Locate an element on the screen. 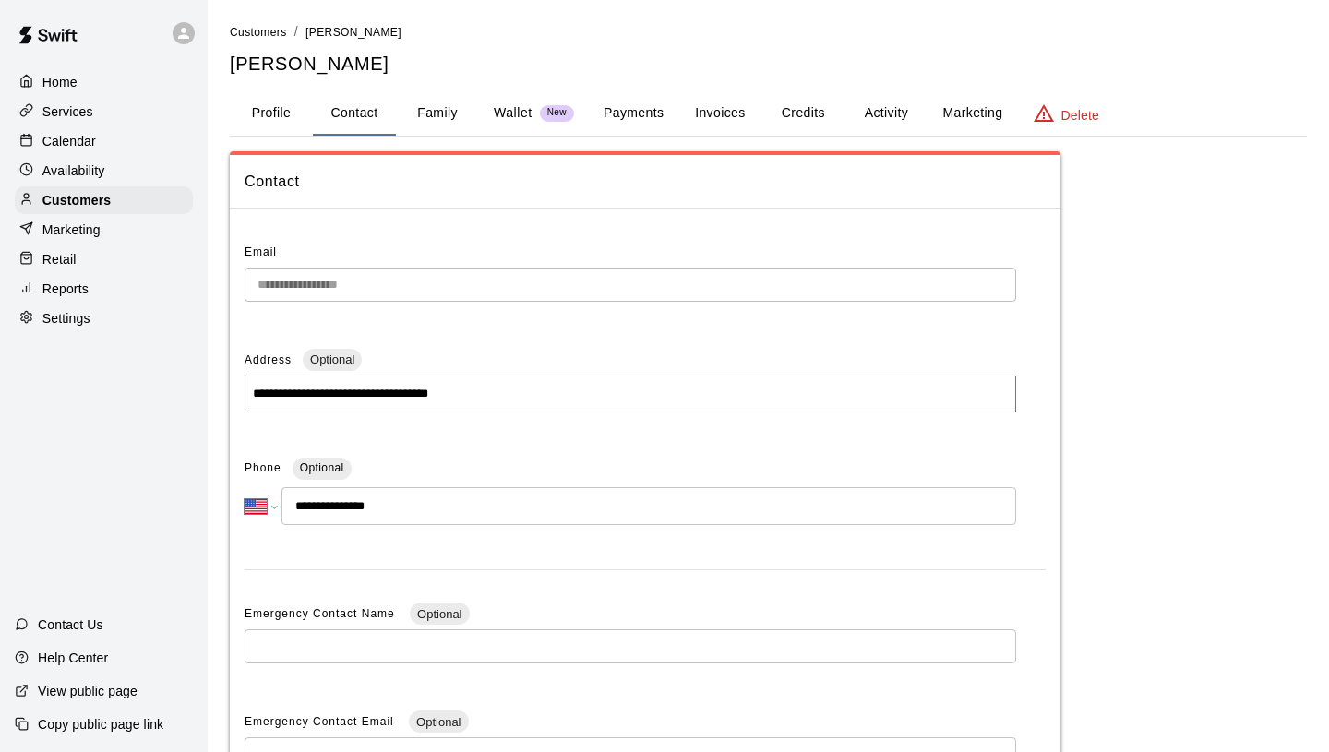  a: Services is located at coordinates (103, 112).